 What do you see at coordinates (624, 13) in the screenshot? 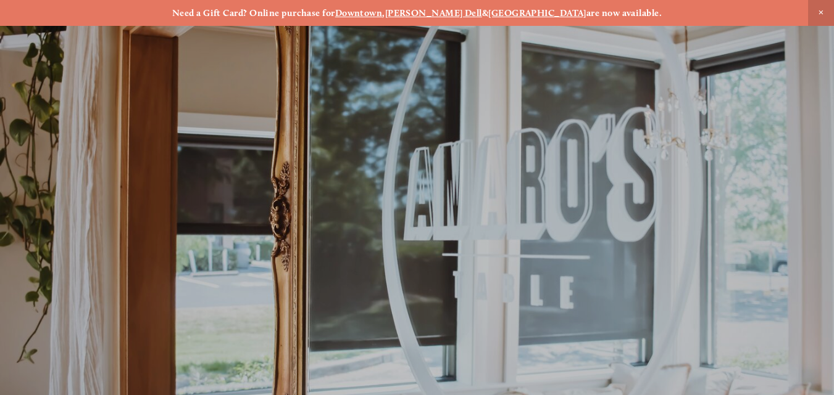
I see `strong: are now available.` at bounding box center [624, 13].